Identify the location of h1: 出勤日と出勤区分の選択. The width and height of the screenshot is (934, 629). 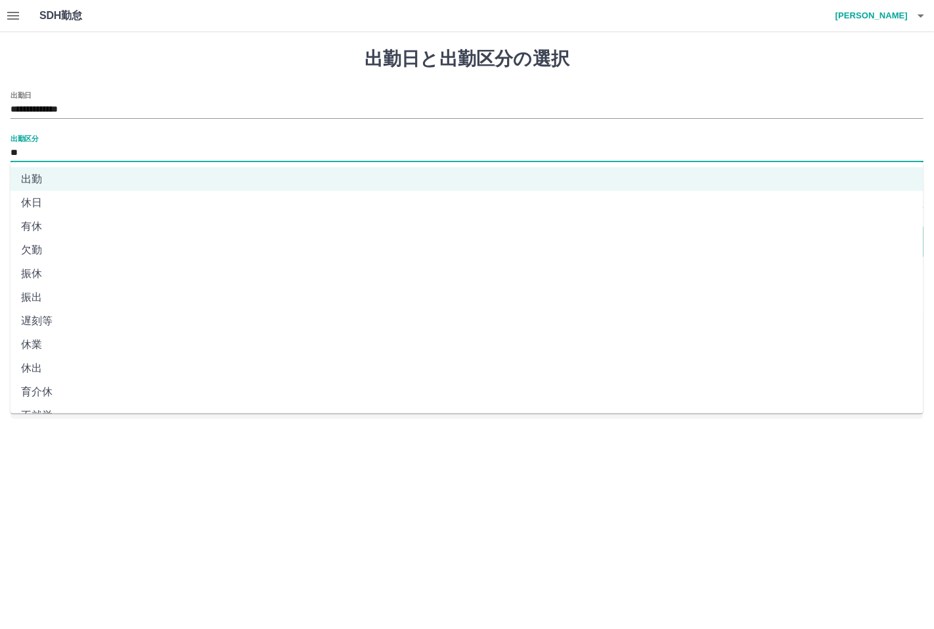
(467, 59).